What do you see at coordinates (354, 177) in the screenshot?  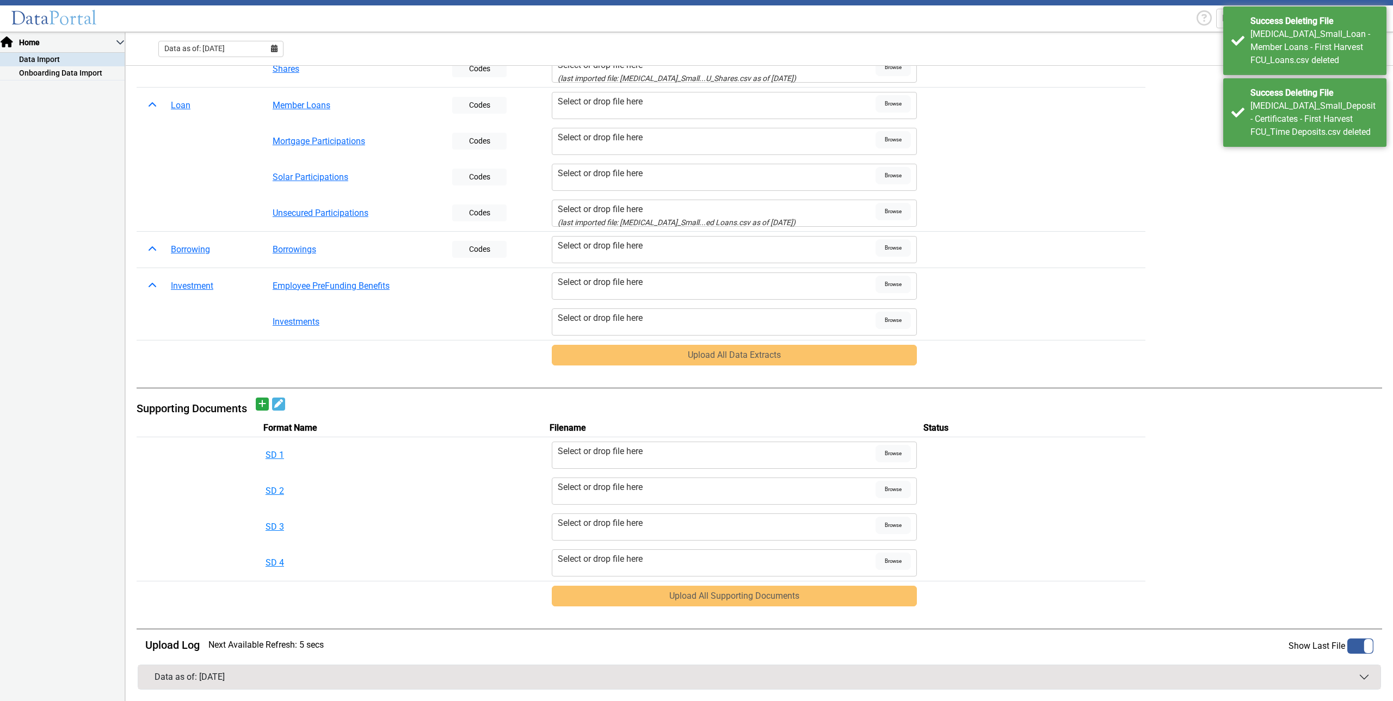 I see `button: Solar Participations` at bounding box center [354, 177].